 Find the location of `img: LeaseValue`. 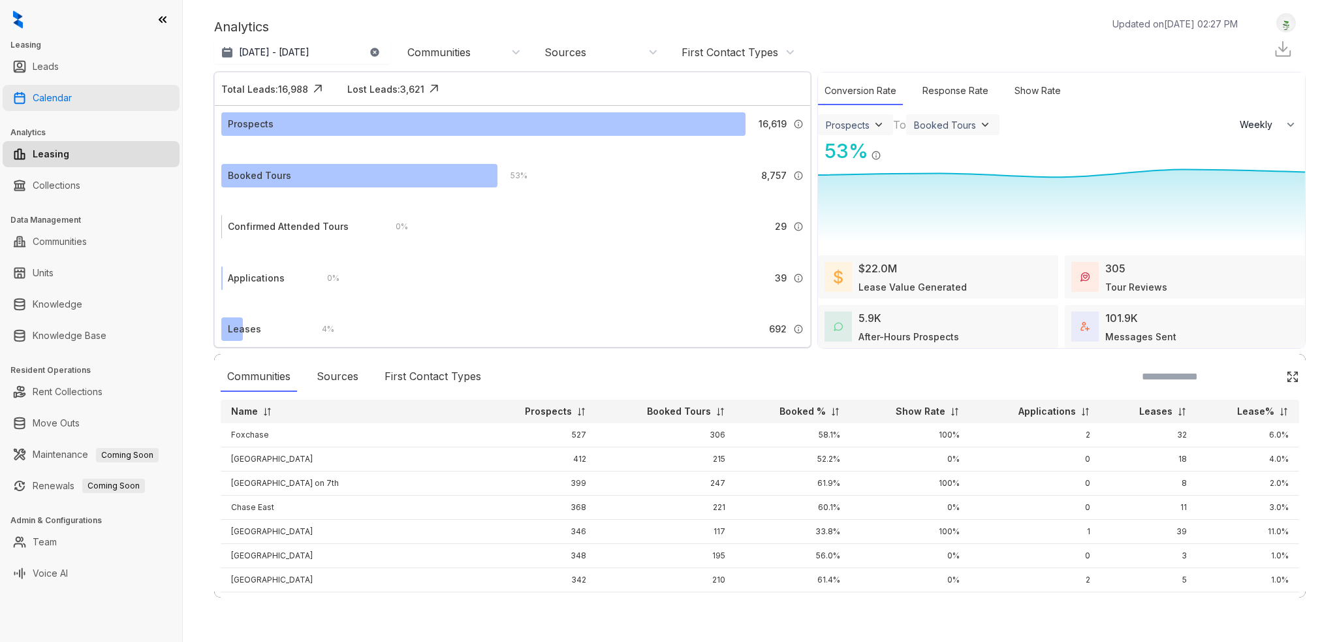

img: LeaseValue is located at coordinates (838, 277).